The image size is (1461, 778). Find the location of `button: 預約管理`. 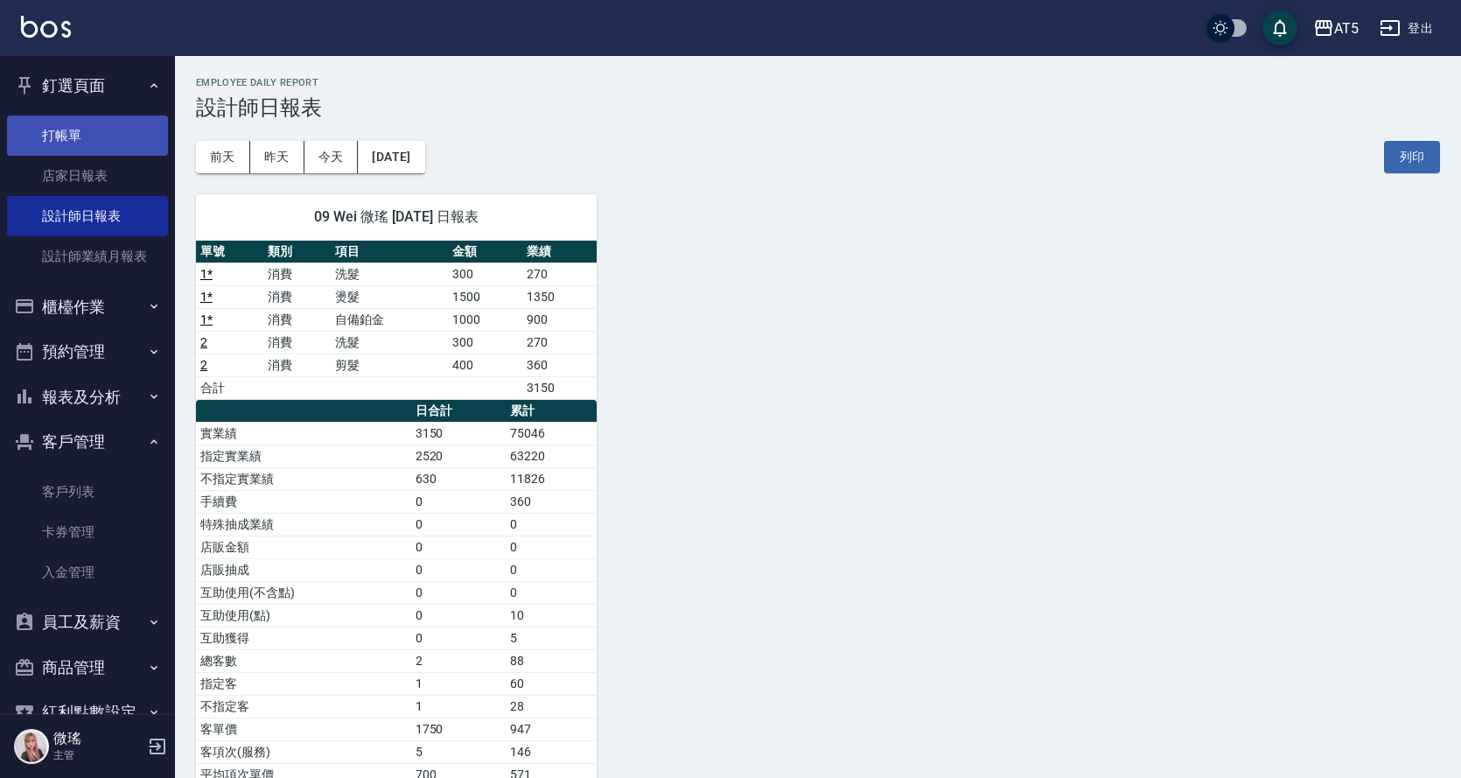

button: 預約管理 is located at coordinates (87, 352).